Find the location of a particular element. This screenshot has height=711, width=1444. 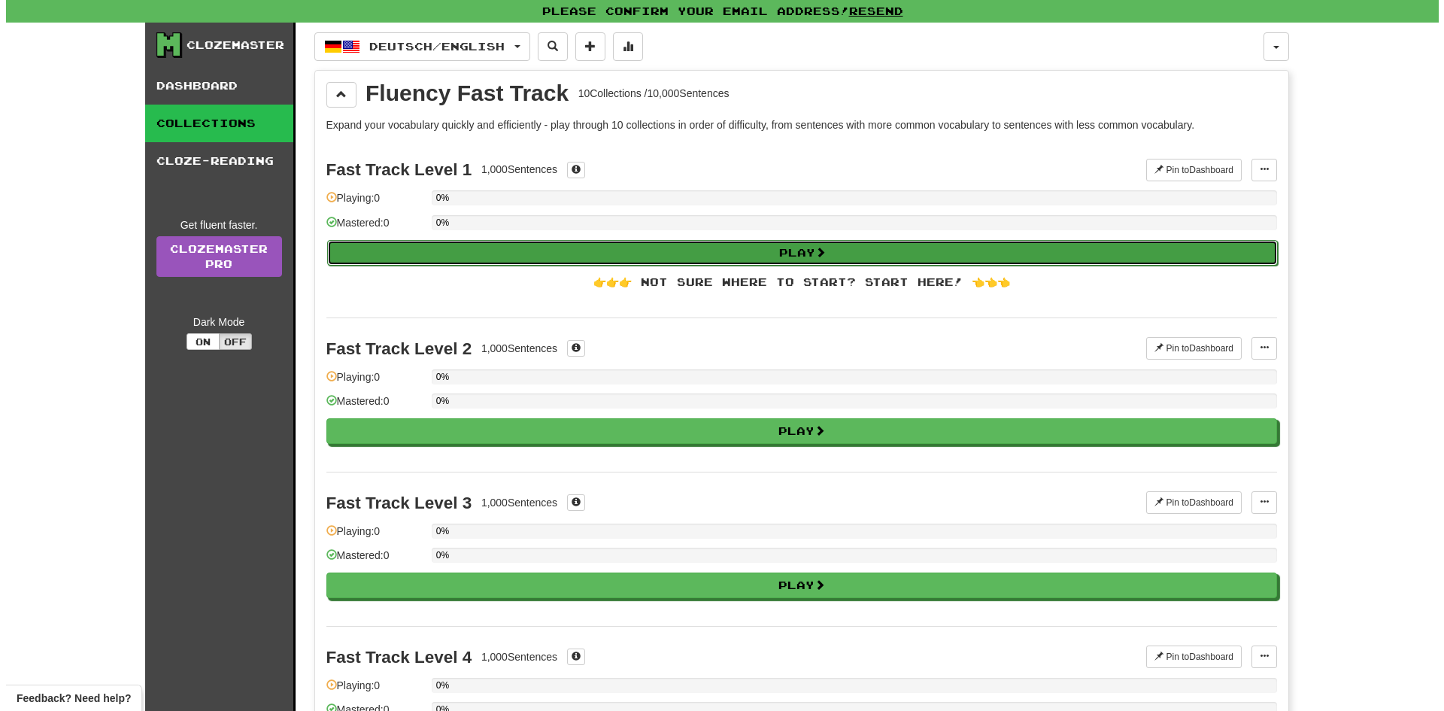

a: Dashboard is located at coordinates (213, 86).